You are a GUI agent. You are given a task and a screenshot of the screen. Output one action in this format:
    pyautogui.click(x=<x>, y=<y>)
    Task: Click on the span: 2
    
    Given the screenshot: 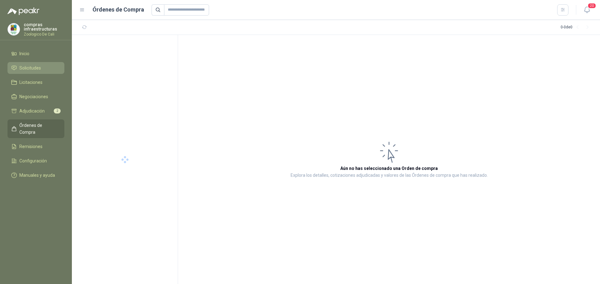 What is the action you would take?
    pyautogui.click(x=57, y=111)
    